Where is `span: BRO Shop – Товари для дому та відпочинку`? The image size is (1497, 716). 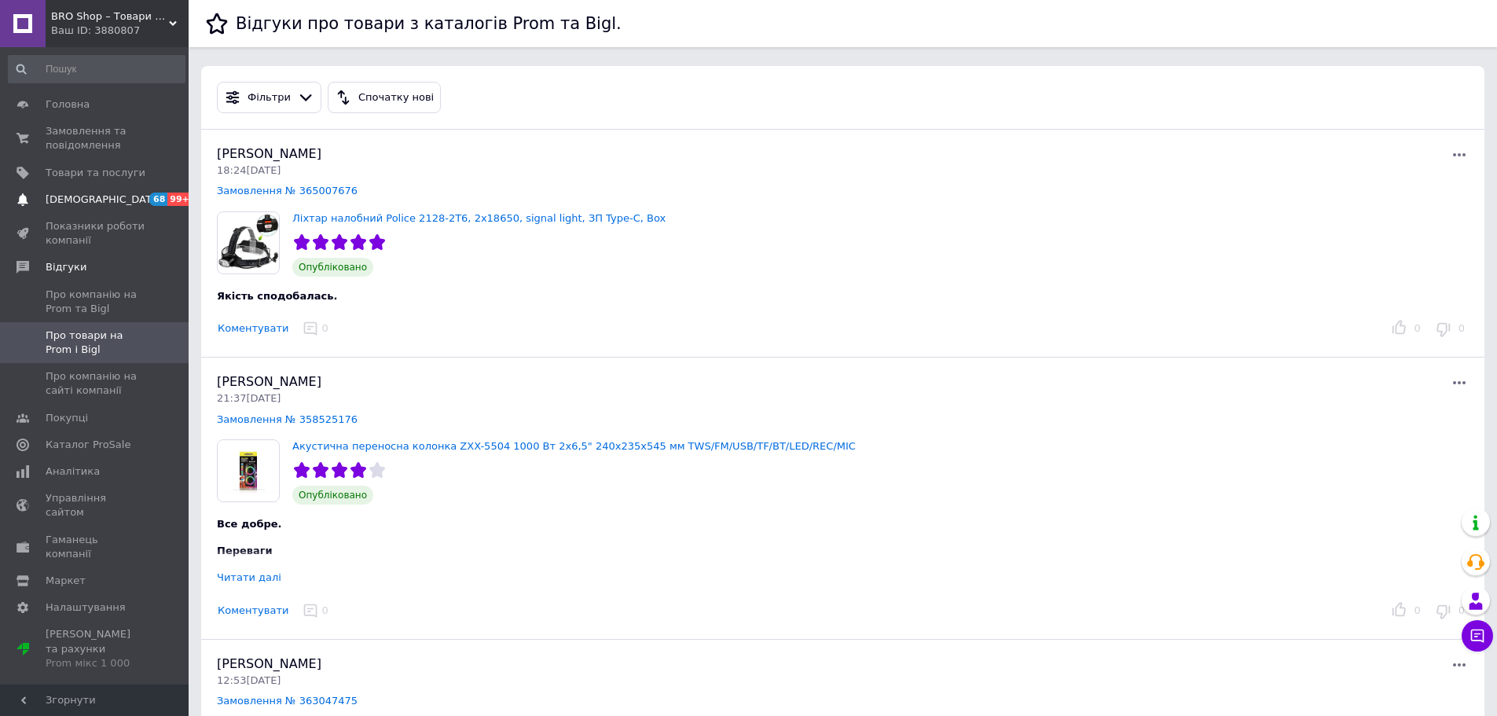
span: BRO Shop – Товари для дому та відпочинку is located at coordinates (110, 17).